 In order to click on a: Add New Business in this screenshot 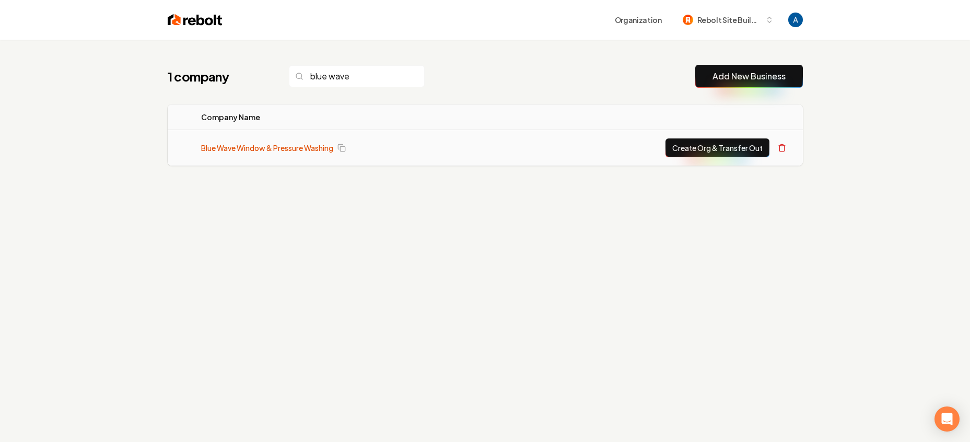, I will do `click(749, 76)`.